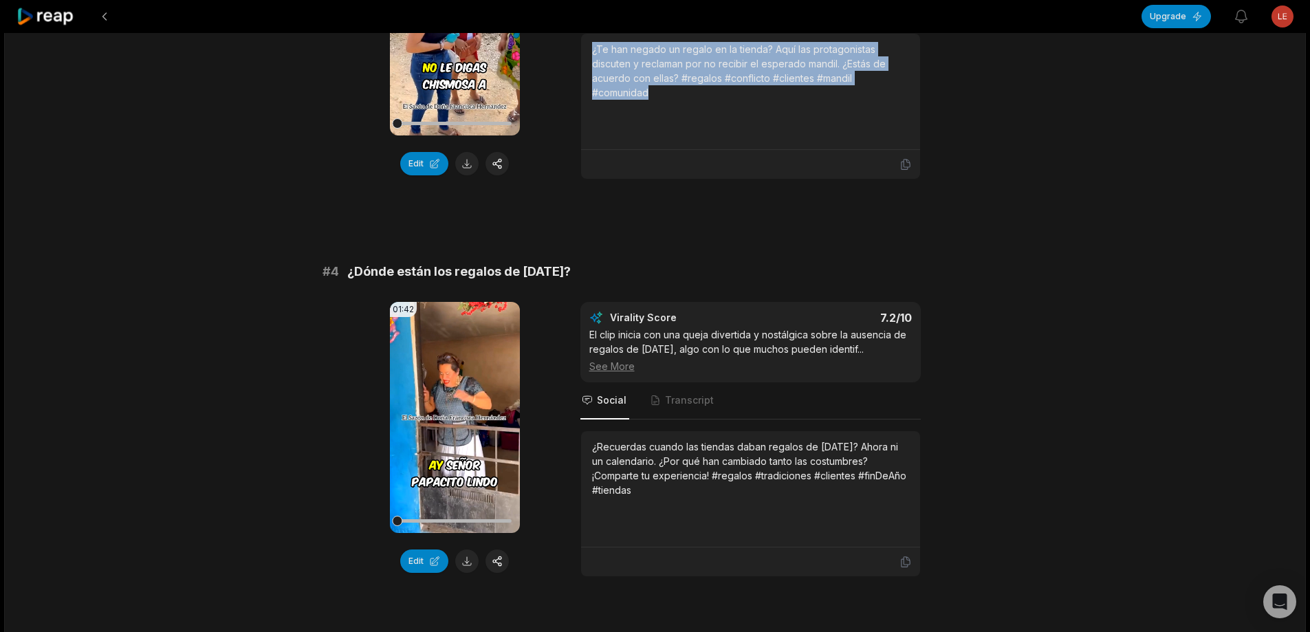 This screenshot has width=1310, height=632. I want to click on span: Social, so click(611, 400).